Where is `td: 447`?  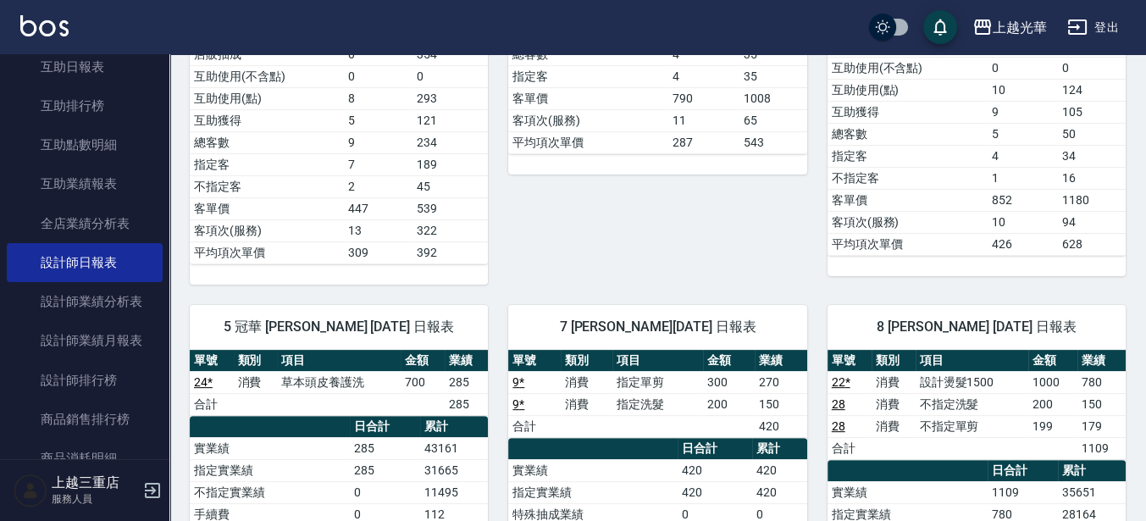 td: 447 is located at coordinates (378, 208).